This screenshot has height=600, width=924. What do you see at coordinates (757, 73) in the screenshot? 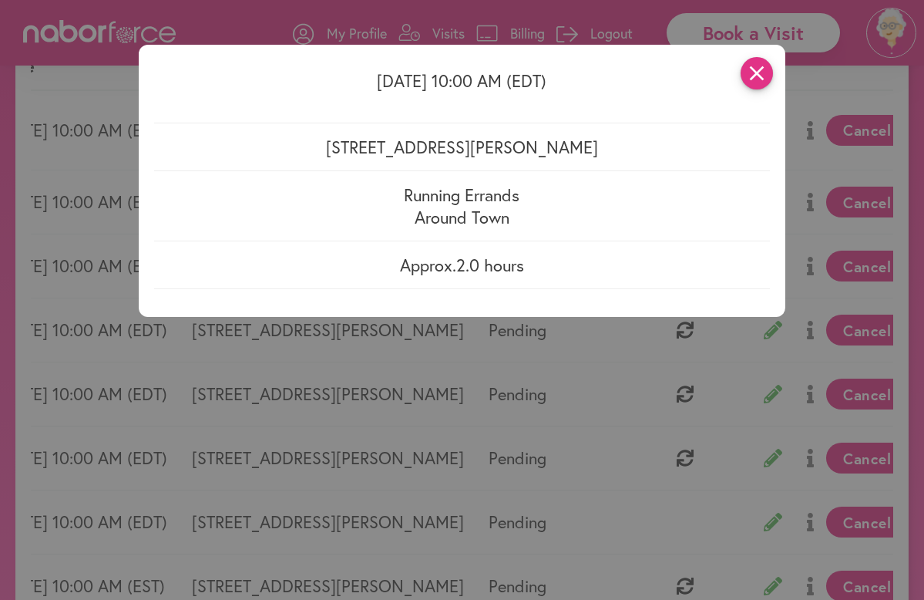
I see `i: close` at bounding box center [757, 73].